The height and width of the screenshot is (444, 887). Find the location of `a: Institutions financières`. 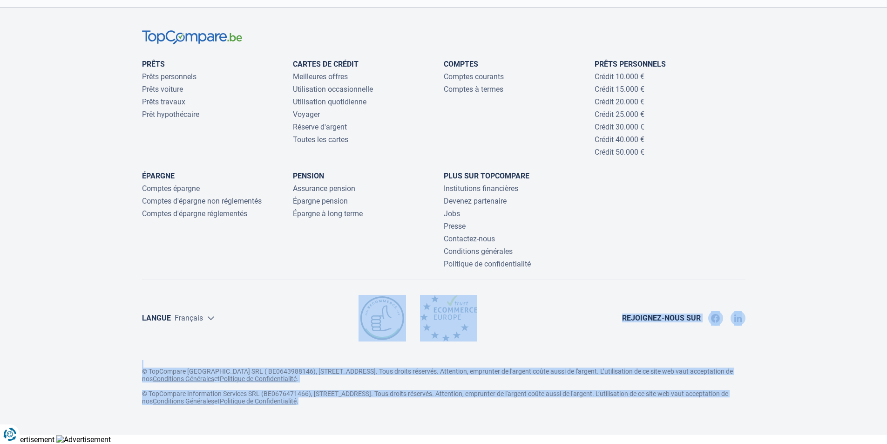

a: Institutions financières is located at coordinates (481, 188).